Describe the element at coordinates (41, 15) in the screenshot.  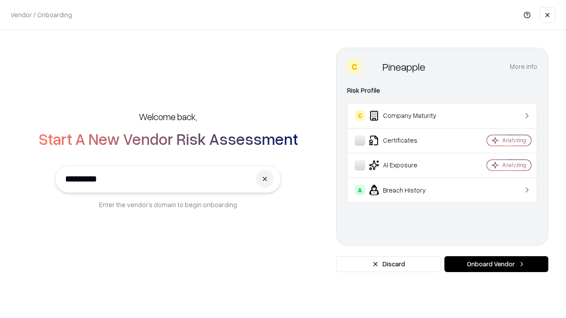
I see `p: Vendor / Onboarding` at that location.